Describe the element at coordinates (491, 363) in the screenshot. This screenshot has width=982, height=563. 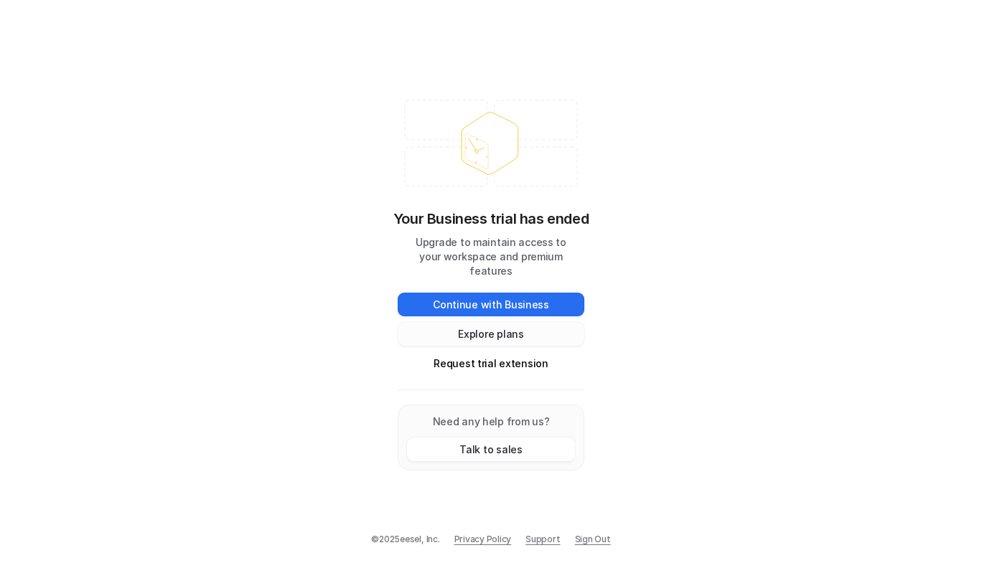
I see `button: Request trial extension` at that location.